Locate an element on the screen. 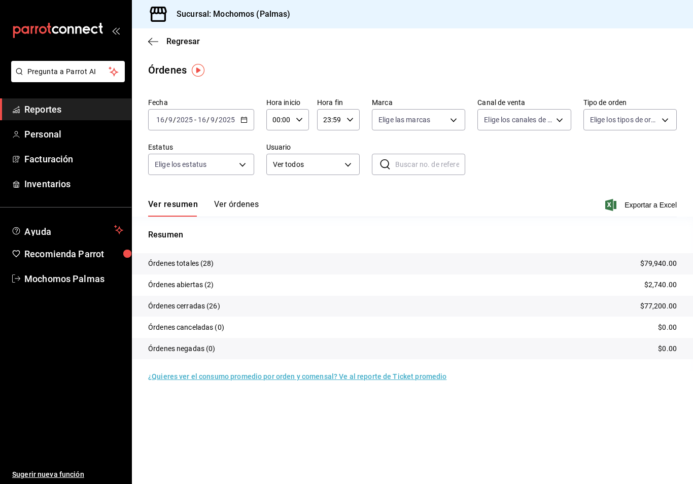 The height and width of the screenshot is (484, 693). p: Órdenes totales (28) is located at coordinates (181, 263).